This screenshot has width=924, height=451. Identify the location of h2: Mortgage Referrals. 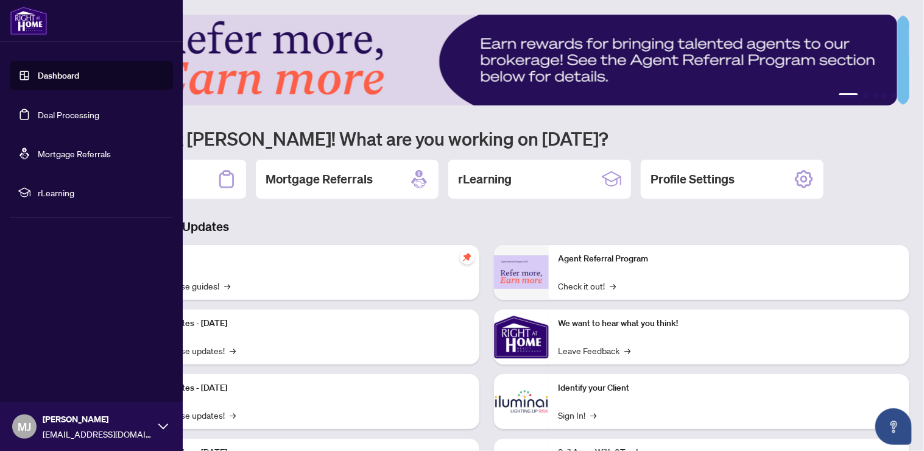
(319, 179).